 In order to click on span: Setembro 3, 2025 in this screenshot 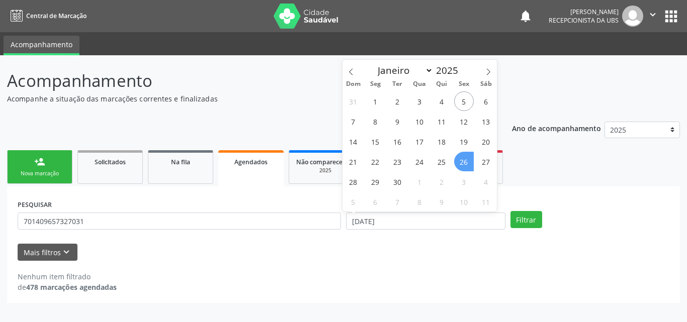, I will do `click(419, 101)`.